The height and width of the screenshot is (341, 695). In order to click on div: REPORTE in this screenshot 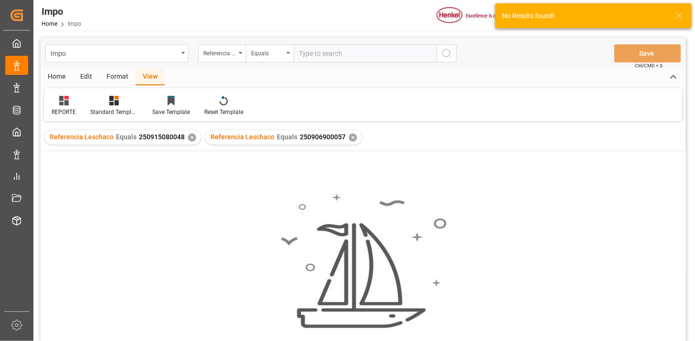, I will do `click(64, 112)`.